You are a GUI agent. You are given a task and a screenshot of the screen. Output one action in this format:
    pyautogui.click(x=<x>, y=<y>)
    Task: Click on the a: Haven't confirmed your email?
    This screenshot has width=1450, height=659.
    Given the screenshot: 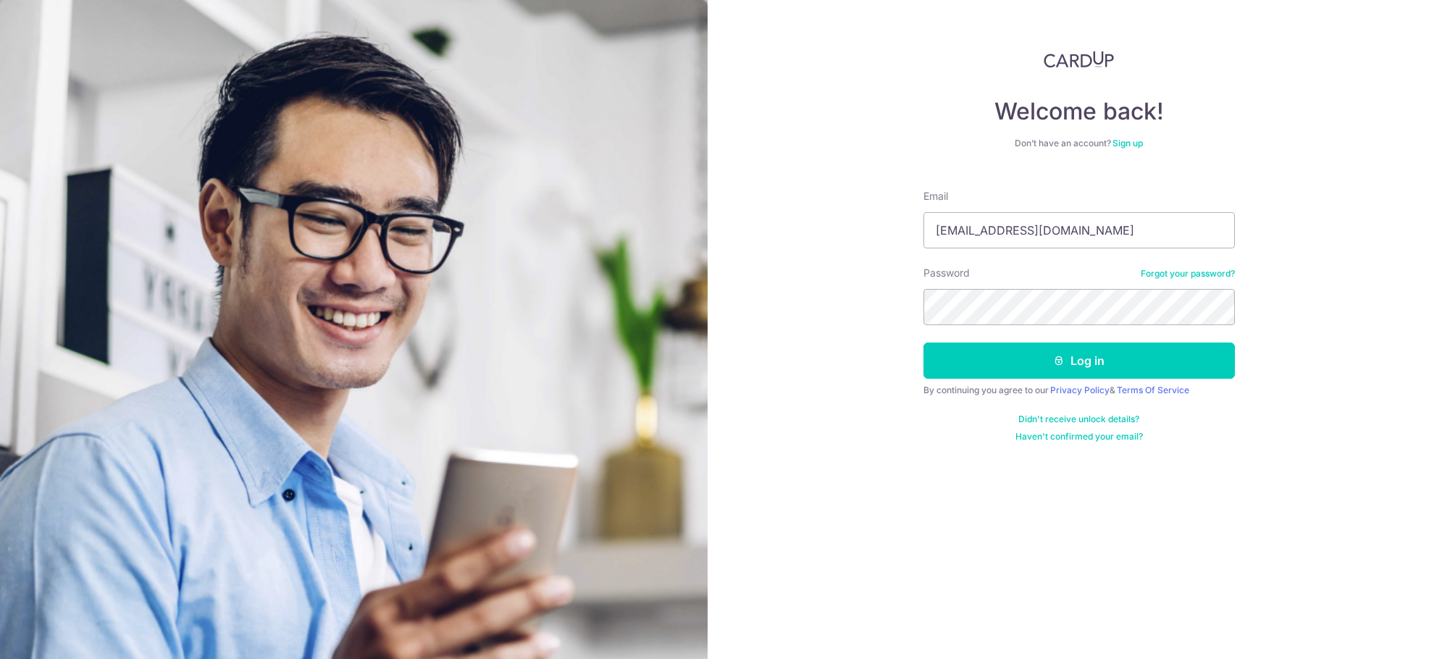 What is the action you would take?
    pyautogui.click(x=1079, y=437)
    